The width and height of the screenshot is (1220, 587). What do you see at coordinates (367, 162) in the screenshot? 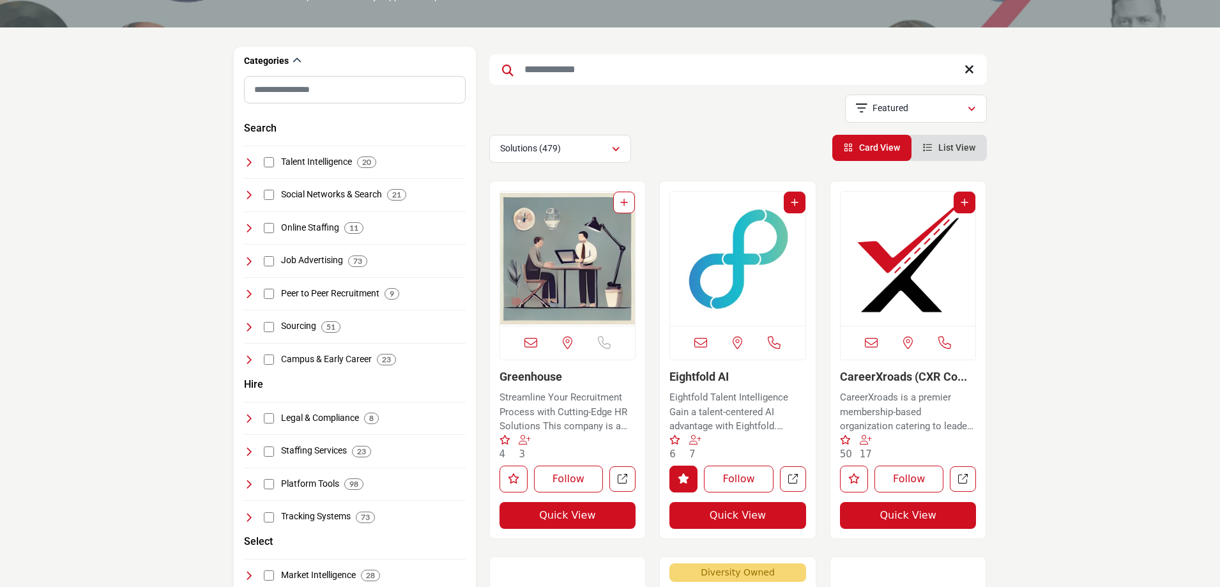
I see `b: 20` at bounding box center [367, 162].